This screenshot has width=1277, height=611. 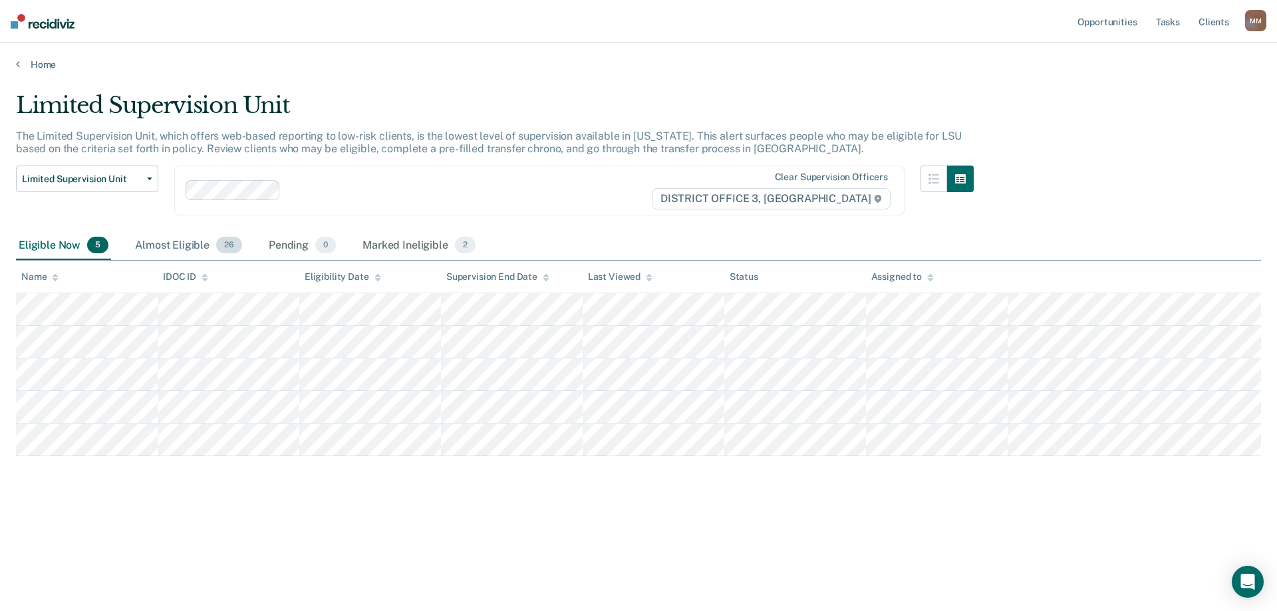 What do you see at coordinates (188, 246) in the screenshot?
I see `div: Almost Eligible26` at bounding box center [188, 246].